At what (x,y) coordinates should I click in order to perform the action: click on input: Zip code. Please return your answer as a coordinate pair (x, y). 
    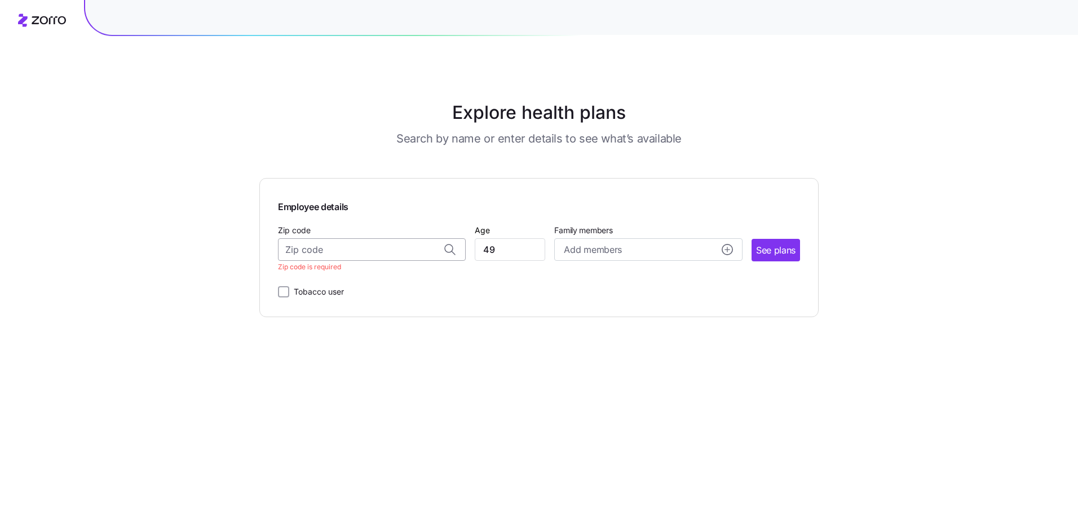
    Looking at the image, I should click on (371, 250).